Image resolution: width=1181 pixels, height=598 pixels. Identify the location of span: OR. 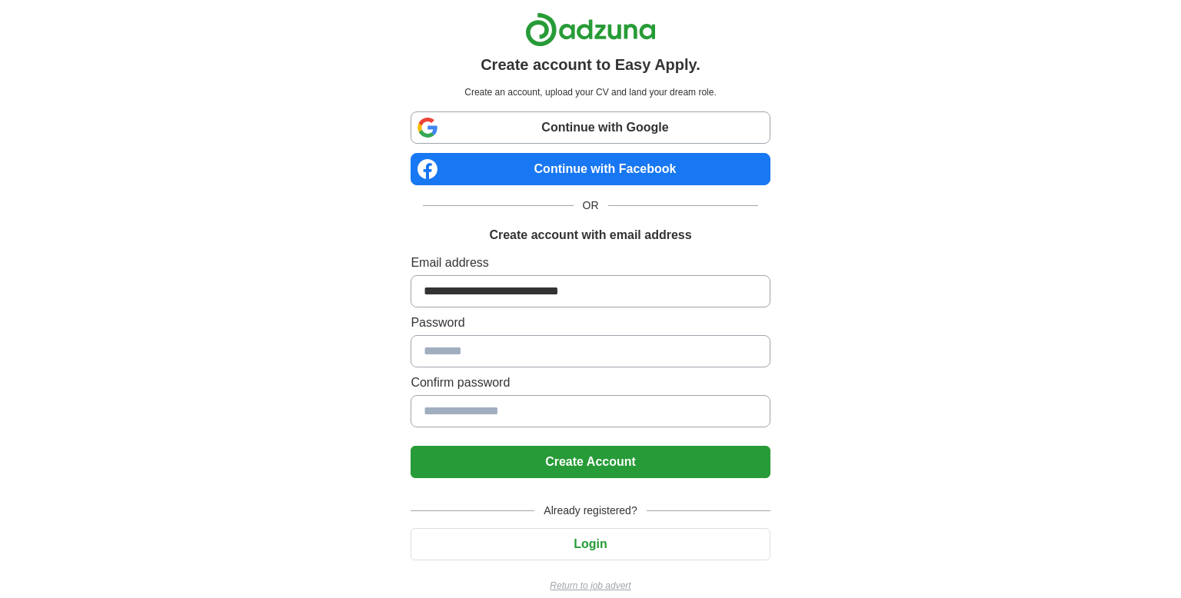
(591, 205).